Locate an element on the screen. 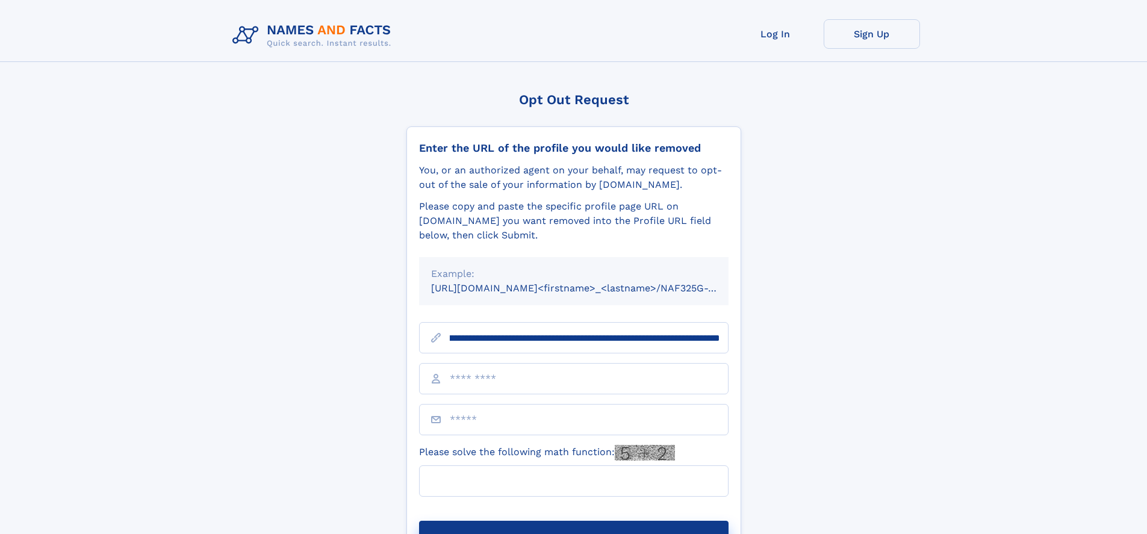 This screenshot has width=1147, height=534. div: Opt Out Request is located at coordinates (574, 99).